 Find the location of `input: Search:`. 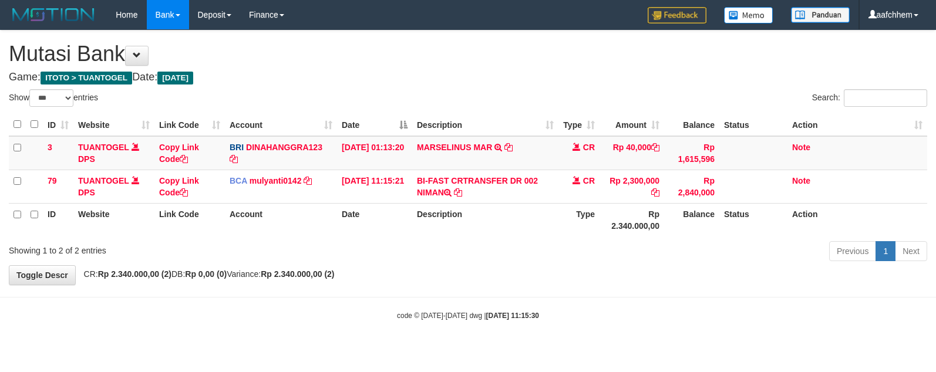

input: Search: is located at coordinates (885, 98).